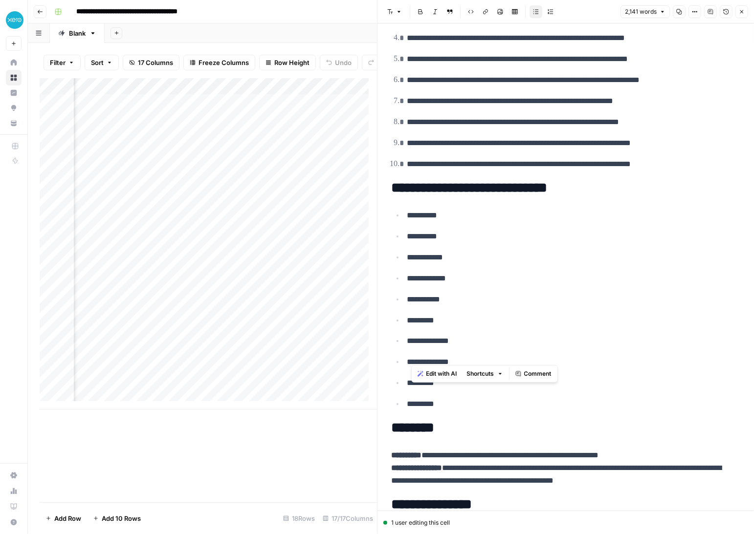 This screenshot has height=534, width=754. I want to click on a: Home, so click(14, 63).